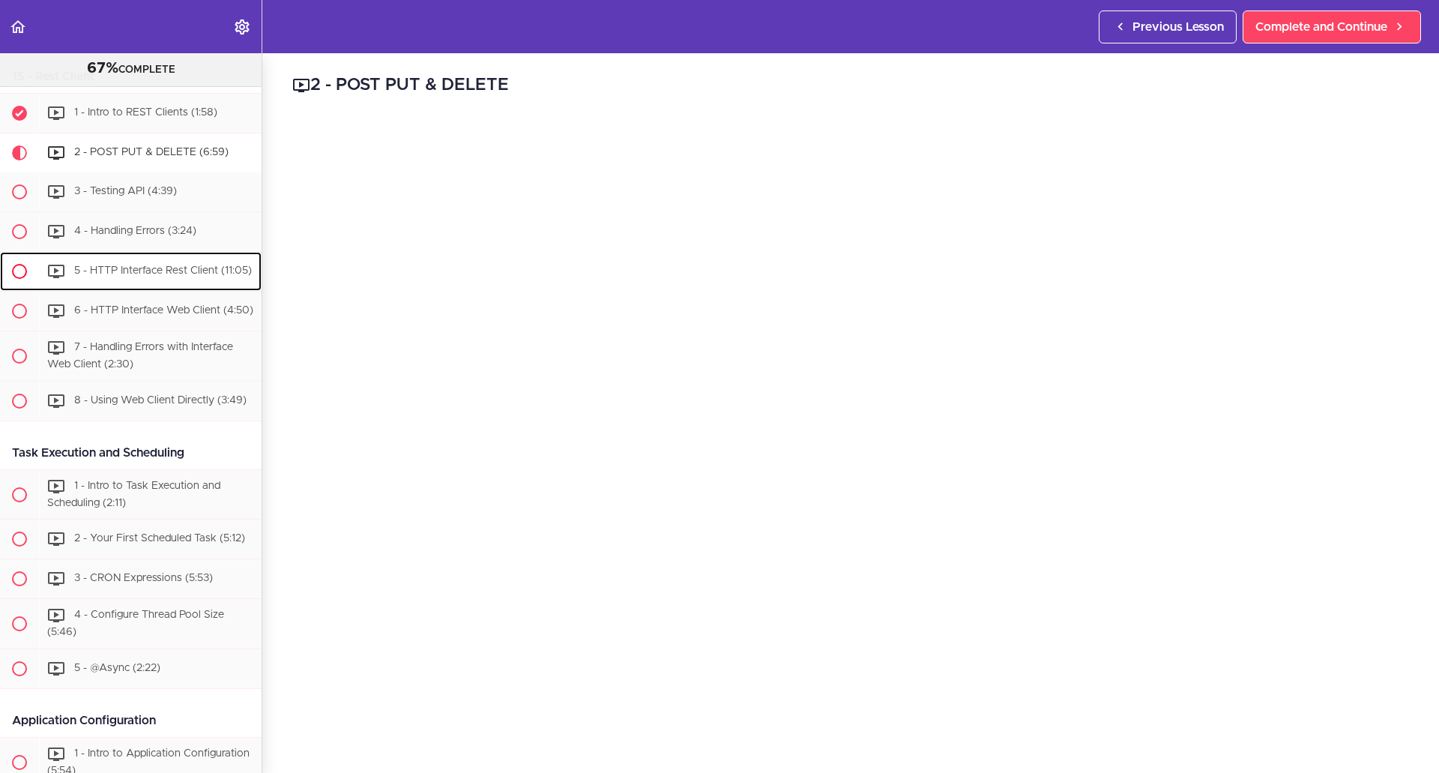  Describe the element at coordinates (1332, 27) in the screenshot. I see `a: Complete and Continue` at that location.